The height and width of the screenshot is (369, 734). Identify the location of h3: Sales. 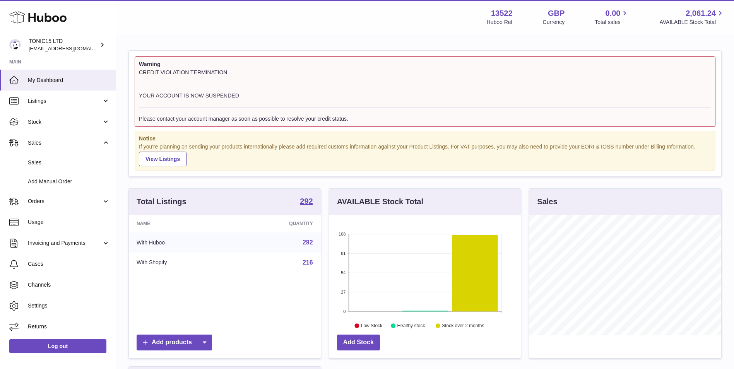
(547, 202).